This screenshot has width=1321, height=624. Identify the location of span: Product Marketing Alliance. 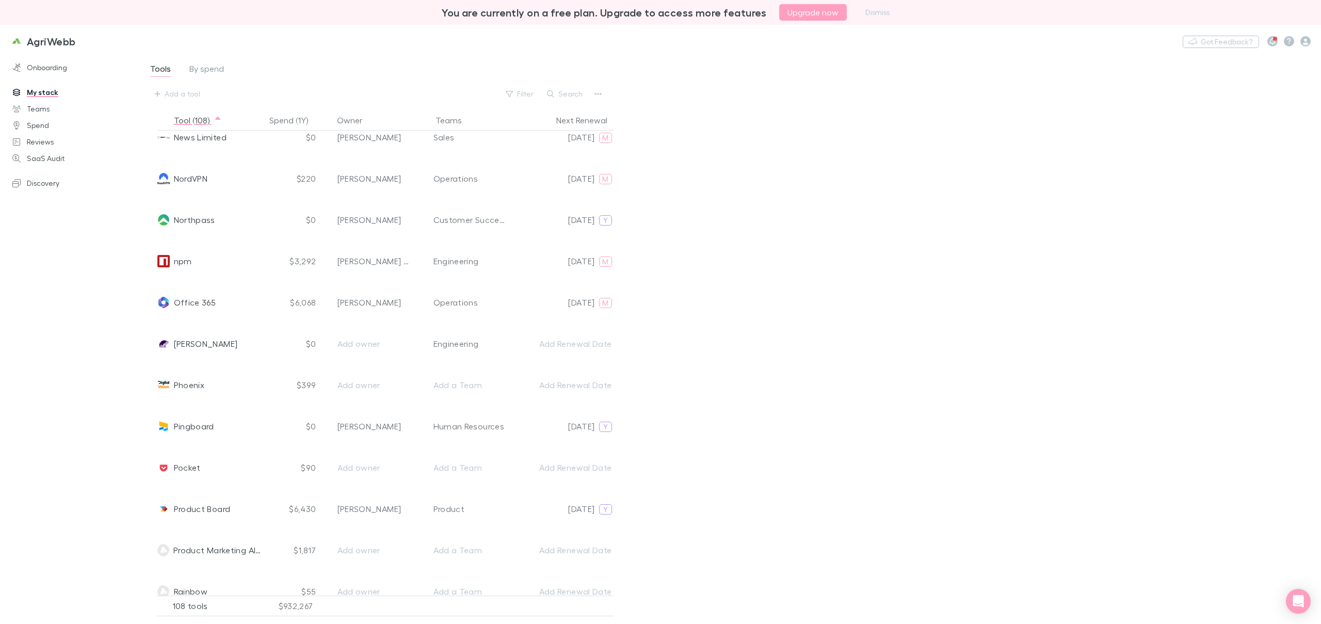
(217, 550).